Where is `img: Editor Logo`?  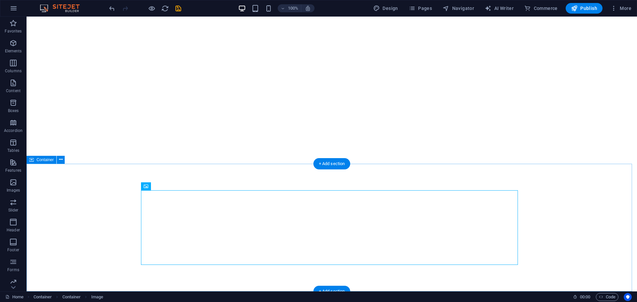 img: Editor Logo is located at coordinates (63, 8).